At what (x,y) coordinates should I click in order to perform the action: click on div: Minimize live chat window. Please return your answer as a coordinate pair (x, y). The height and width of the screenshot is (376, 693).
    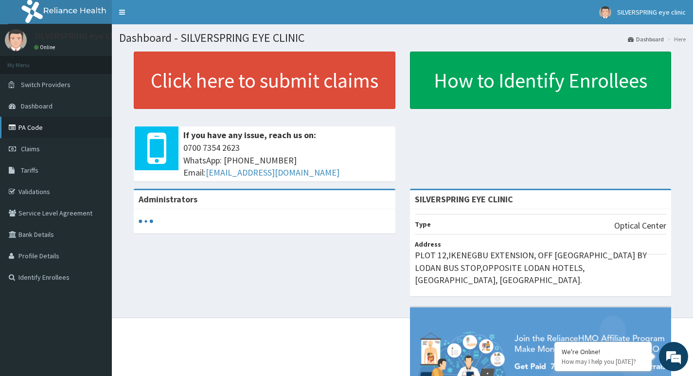
    Looking at the image, I should click on (171, 17).